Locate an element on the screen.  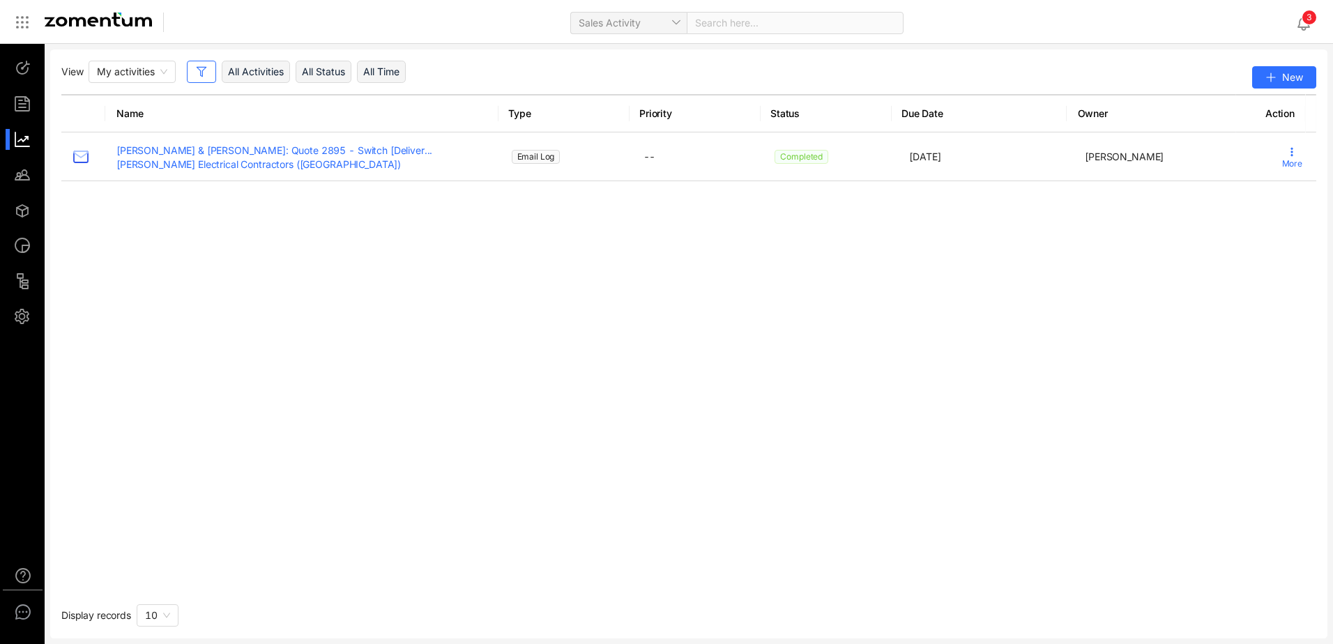
span: Priority is located at coordinates (691, 114).